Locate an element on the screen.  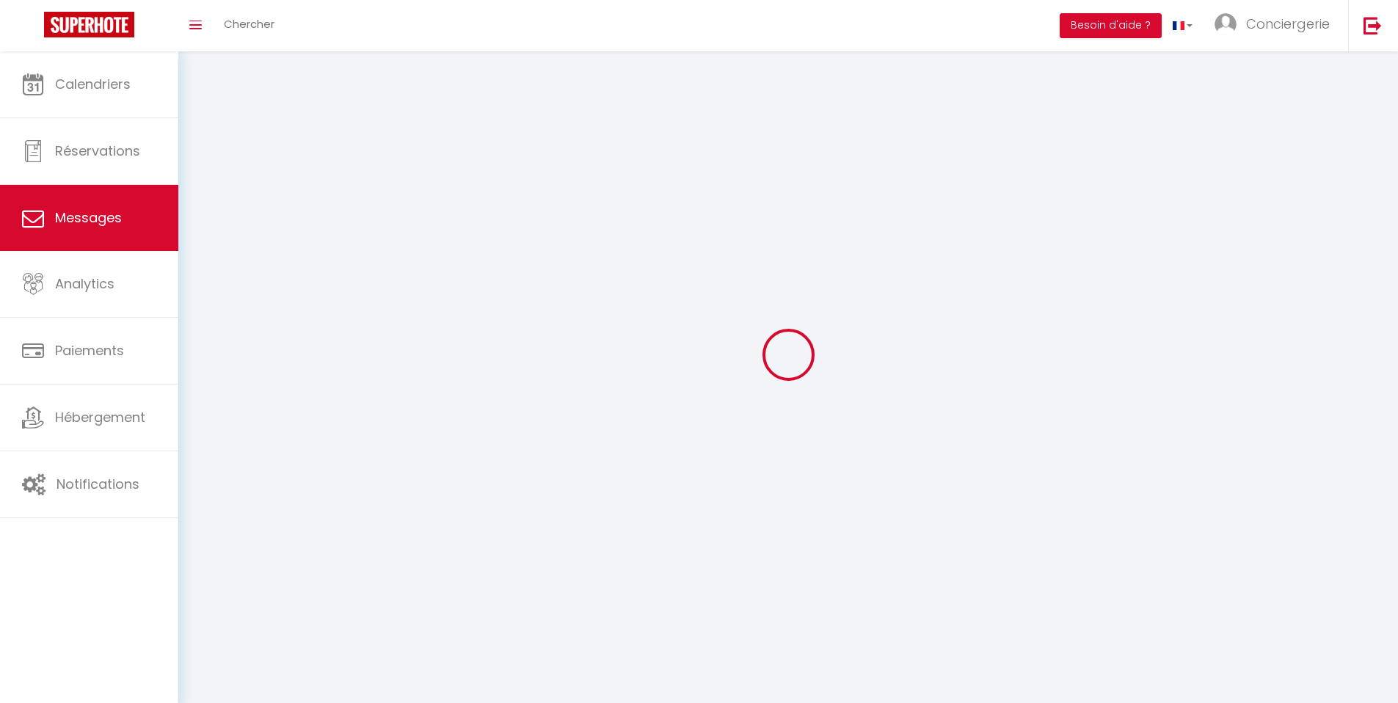
span: Calendriers is located at coordinates (92, 84).